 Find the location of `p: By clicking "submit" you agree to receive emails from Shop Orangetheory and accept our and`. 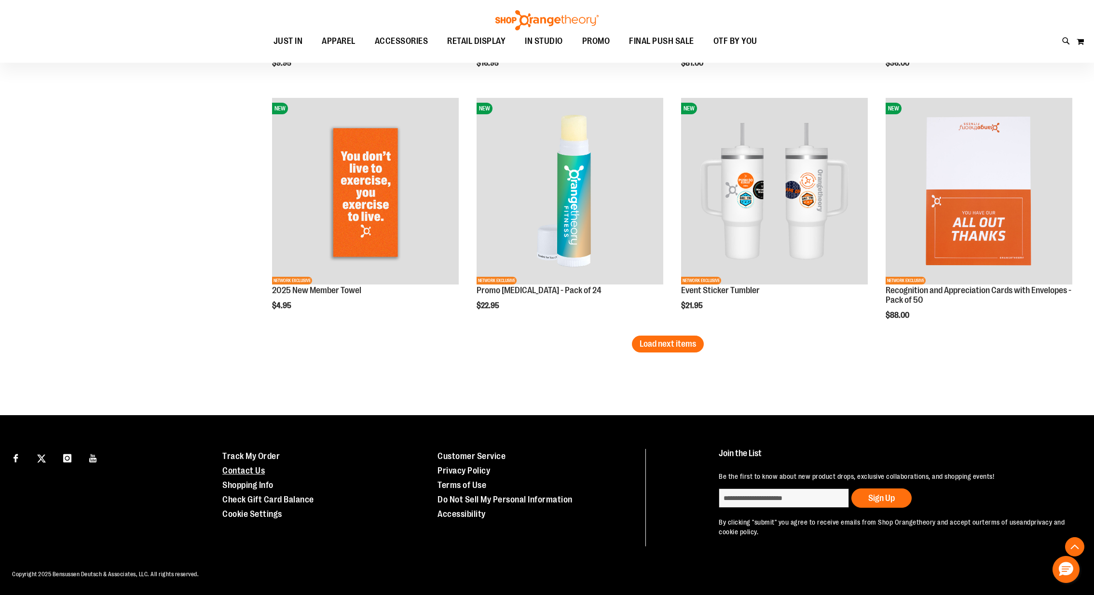

p: By clicking "submit" you agree to receive emails from Shop Orangetheory and accept our and is located at coordinates (893, 527).